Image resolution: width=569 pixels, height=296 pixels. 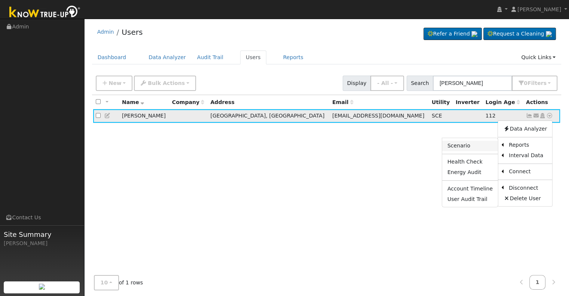 I want to click on div: Utility, so click(x=441, y=102).